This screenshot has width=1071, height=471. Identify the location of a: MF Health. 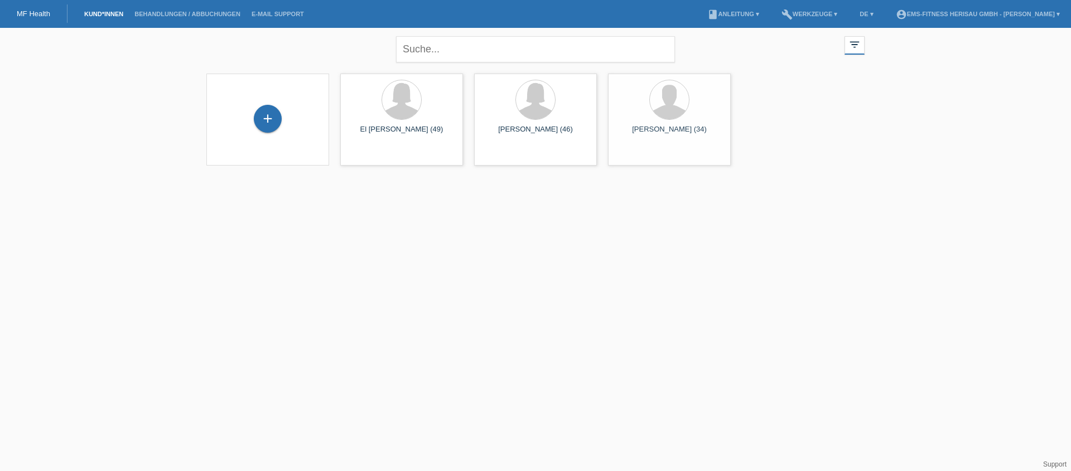
(33, 13).